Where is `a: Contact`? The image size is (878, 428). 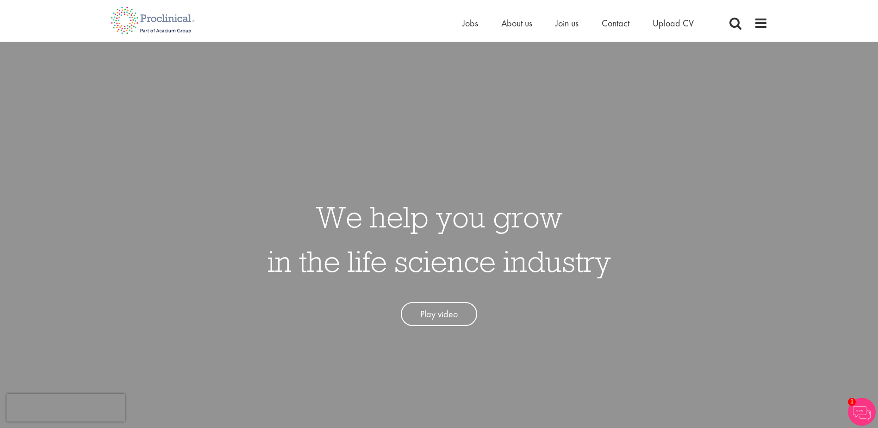 a: Contact is located at coordinates (615, 23).